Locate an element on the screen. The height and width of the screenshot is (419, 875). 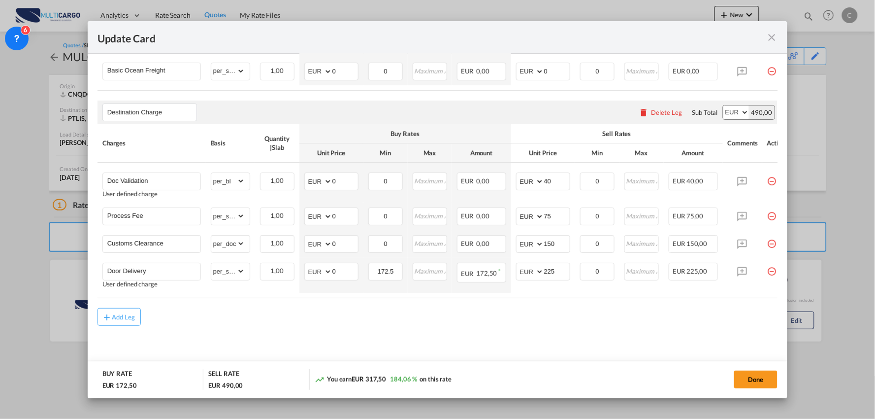
div: Add Leg is located at coordinates (124, 317).